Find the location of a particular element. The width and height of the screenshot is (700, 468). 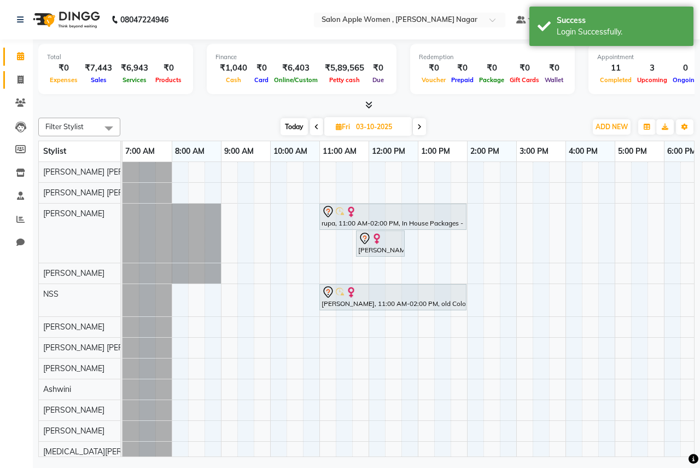

a: 12:00 PM is located at coordinates (388, 151).